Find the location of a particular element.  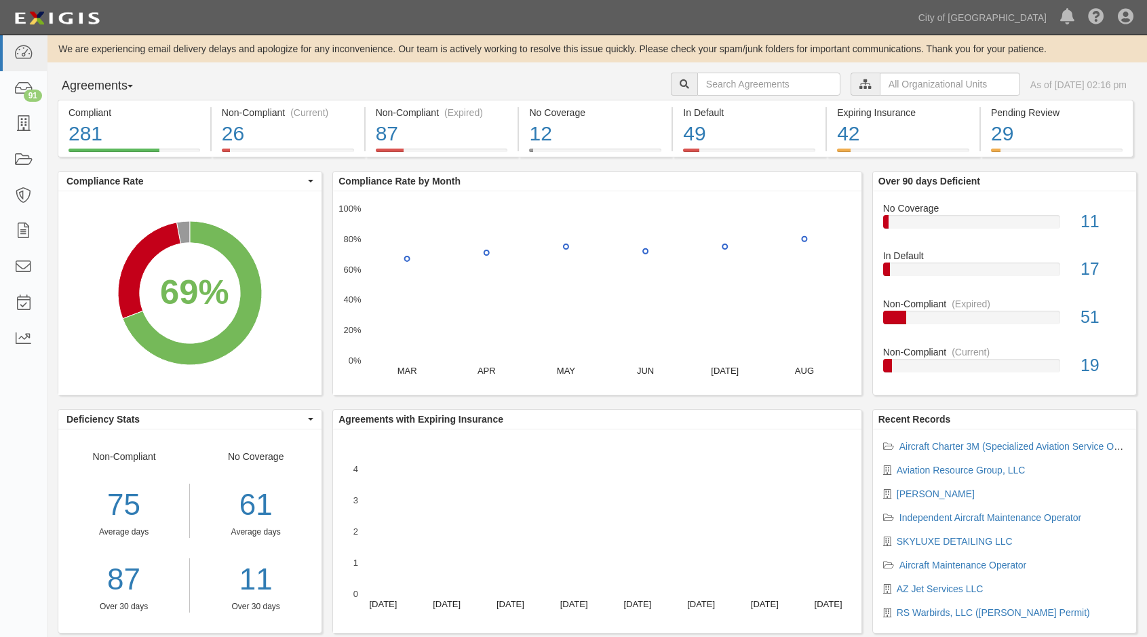

div: Pending Review is located at coordinates (1057, 113).